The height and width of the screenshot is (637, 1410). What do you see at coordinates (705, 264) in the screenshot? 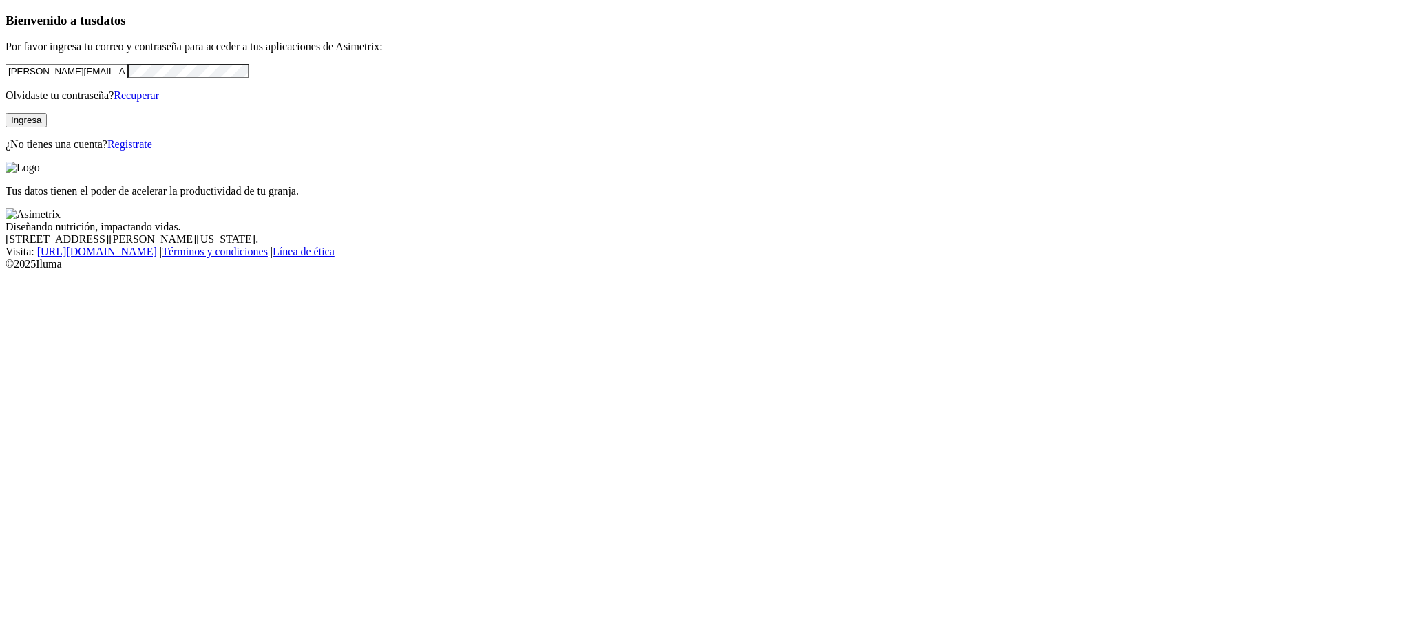
I see `div: © 2025 Iluma` at bounding box center [705, 264].